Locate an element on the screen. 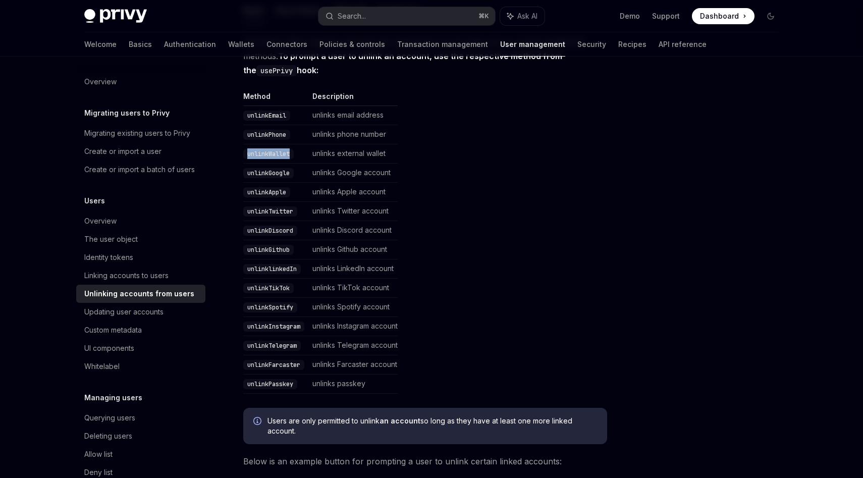 Image resolution: width=863 pixels, height=478 pixels. code: unlinklinkedIn is located at coordinates (272, 269).